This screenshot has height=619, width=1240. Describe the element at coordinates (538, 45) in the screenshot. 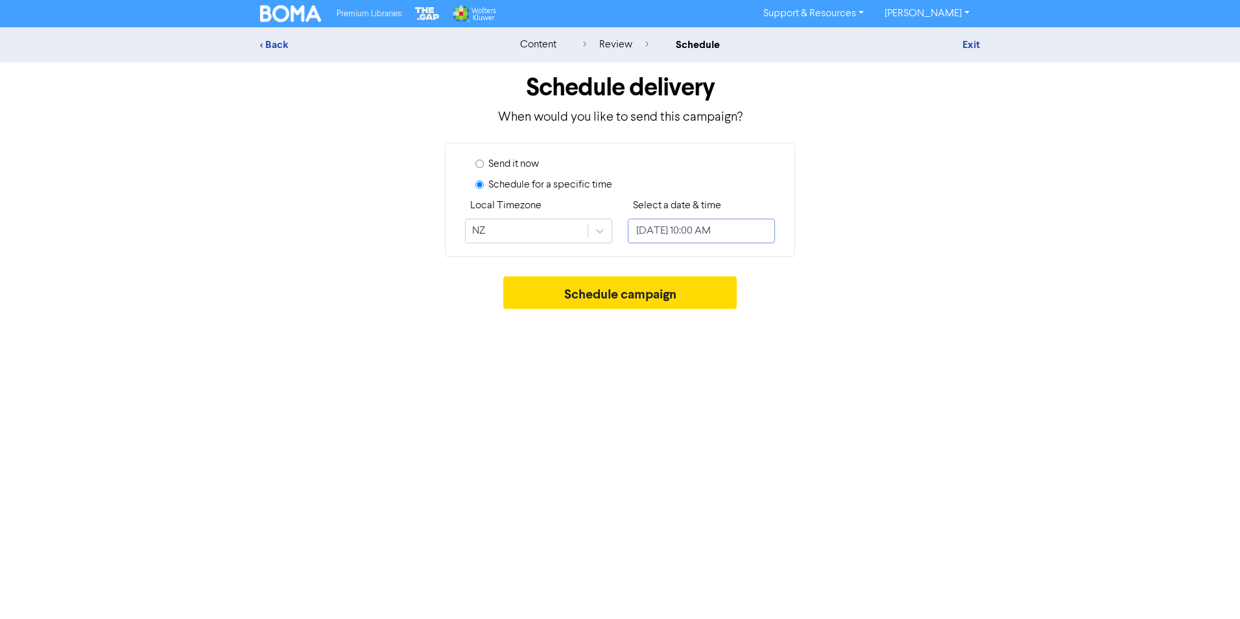

I see `div: content` at that location.